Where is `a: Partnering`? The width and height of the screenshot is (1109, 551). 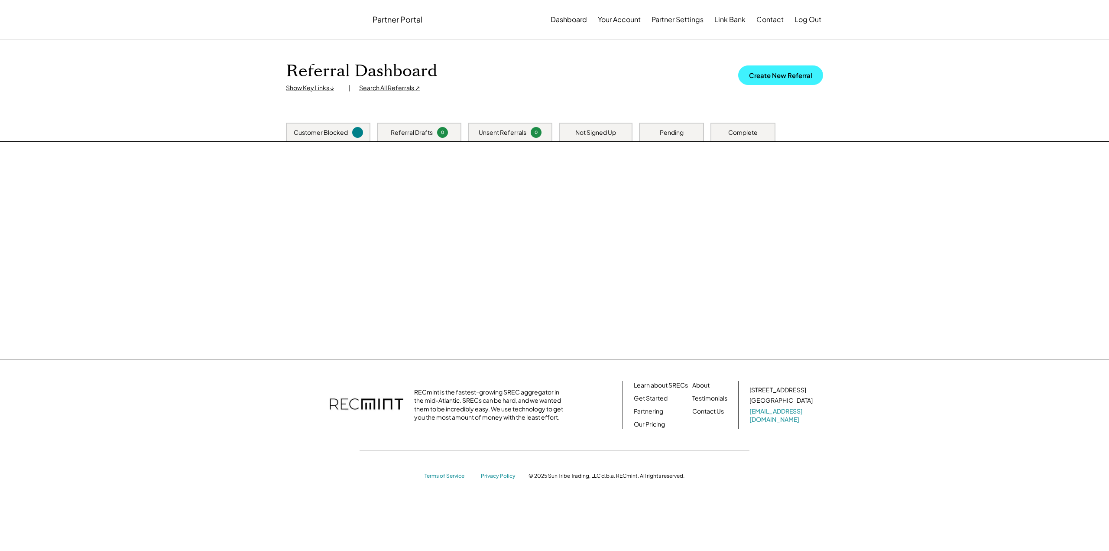
a: Partnering is located at coordinates (649, 411).